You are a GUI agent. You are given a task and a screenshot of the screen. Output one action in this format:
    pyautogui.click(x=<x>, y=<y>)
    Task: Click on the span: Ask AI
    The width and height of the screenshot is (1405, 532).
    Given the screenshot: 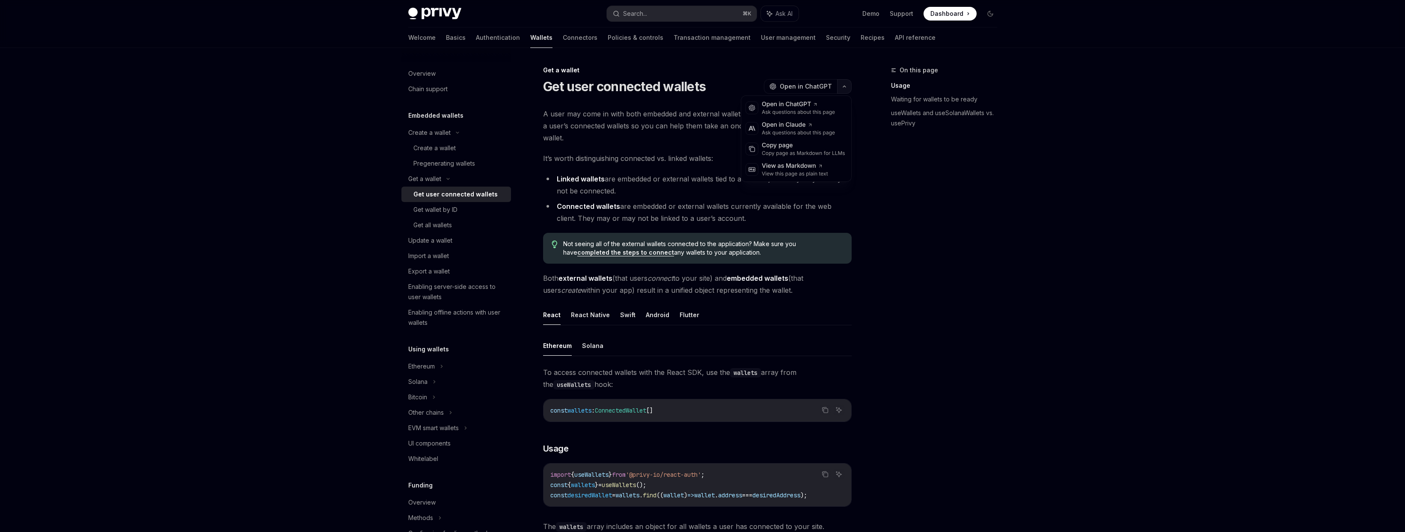 What is the action you would take?
    pyautogui.click(x=784, y=14)
    